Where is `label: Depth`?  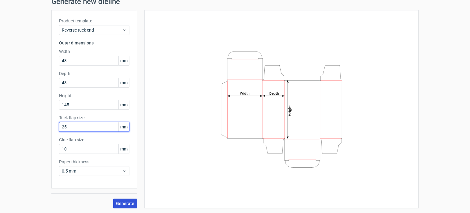 label: Depth is located at coordinates (94, 73).